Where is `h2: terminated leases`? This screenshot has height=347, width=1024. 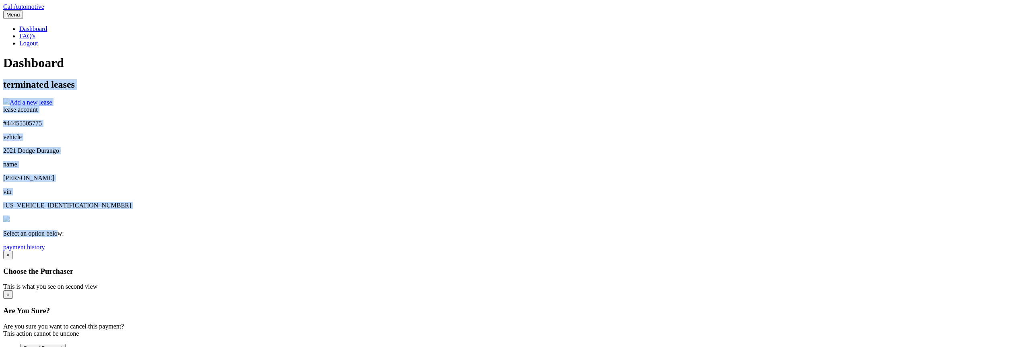 h2: terminated leases is located at coordinates (512, 84).